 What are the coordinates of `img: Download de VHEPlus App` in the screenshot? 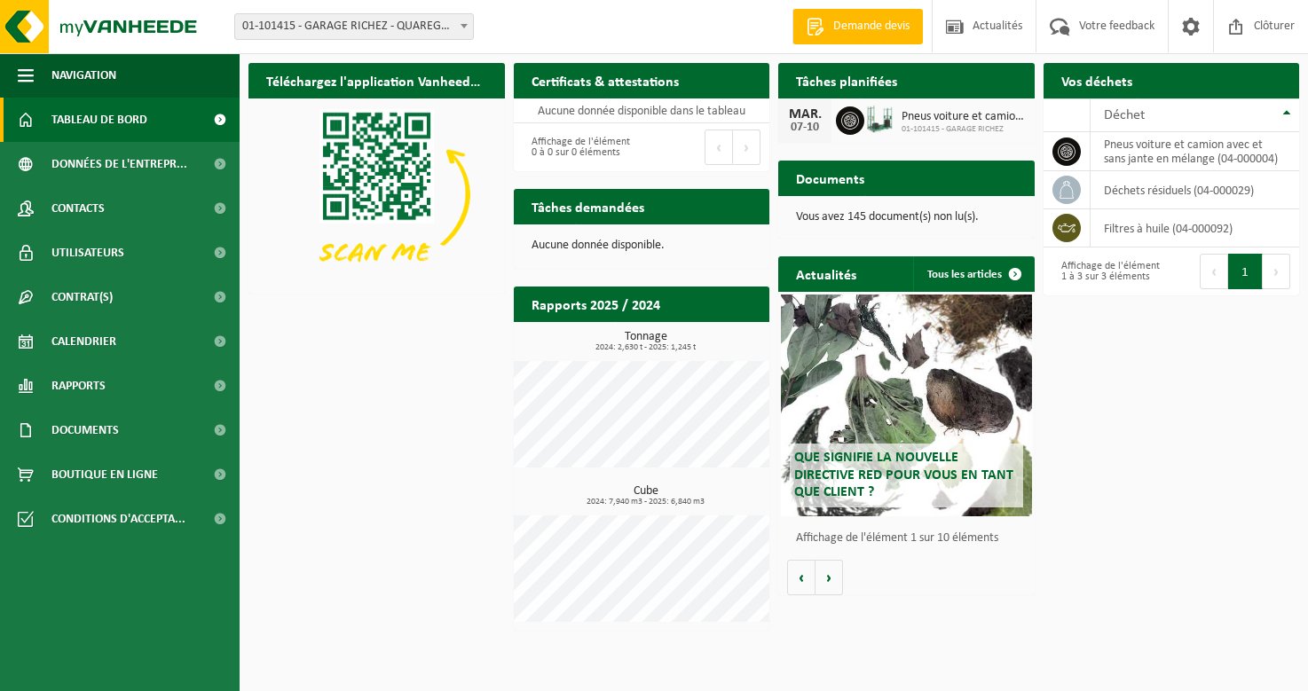 It's located at (376, 194).